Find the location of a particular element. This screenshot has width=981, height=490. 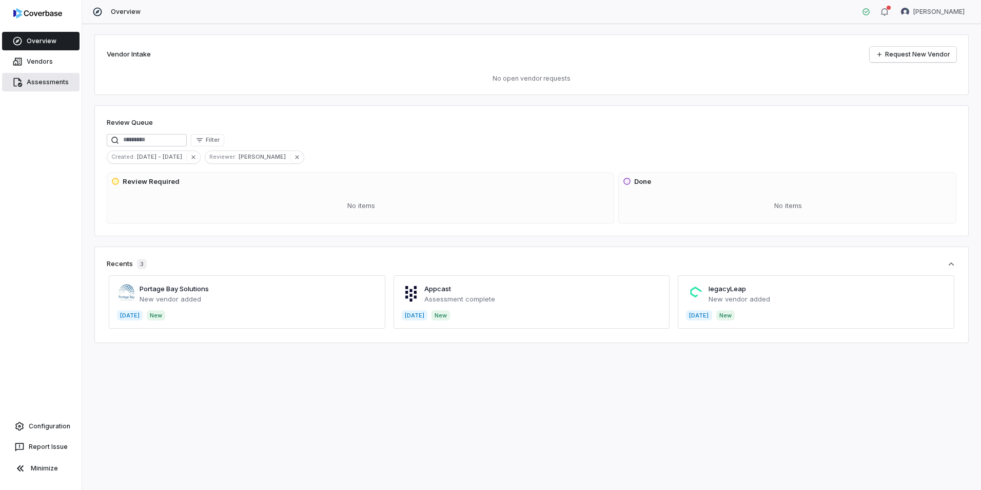

span: Vendors is located at coordinates (40, 62).